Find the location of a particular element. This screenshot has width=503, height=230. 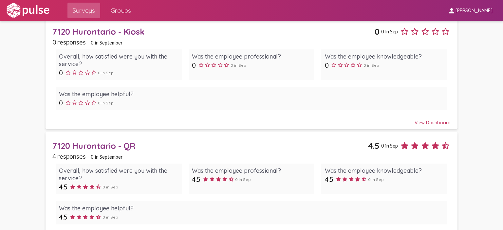

a: Groups is located at coordinates (121, 10).